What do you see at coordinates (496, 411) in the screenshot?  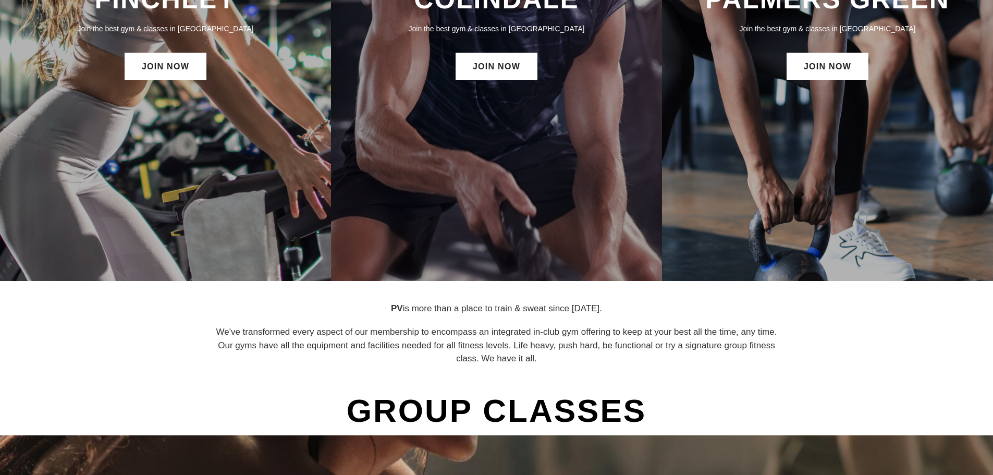 I see `span: GROUP CLASSES` at bounding box center [496, 411].